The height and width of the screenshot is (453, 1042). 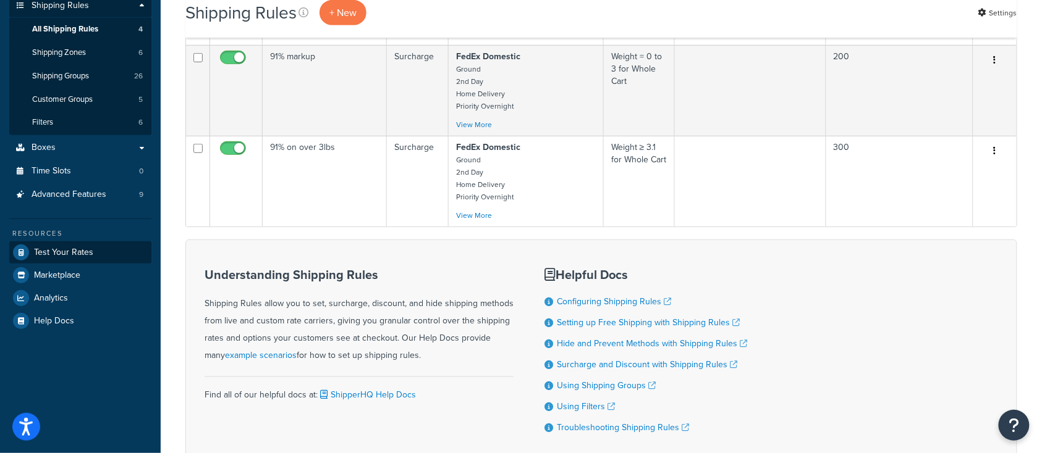 I want to click on a: example scenarios, so click(x=261, y=355).